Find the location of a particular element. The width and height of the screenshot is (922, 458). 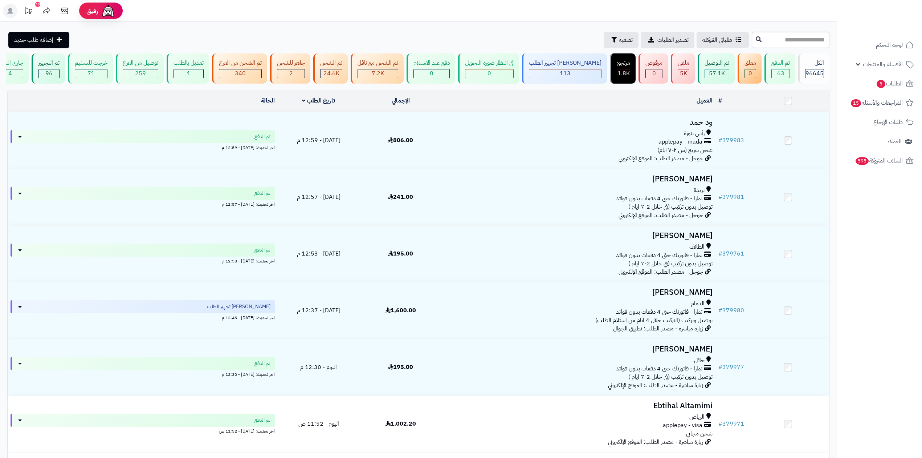

span: 4 is located at coordinates (10, 73).